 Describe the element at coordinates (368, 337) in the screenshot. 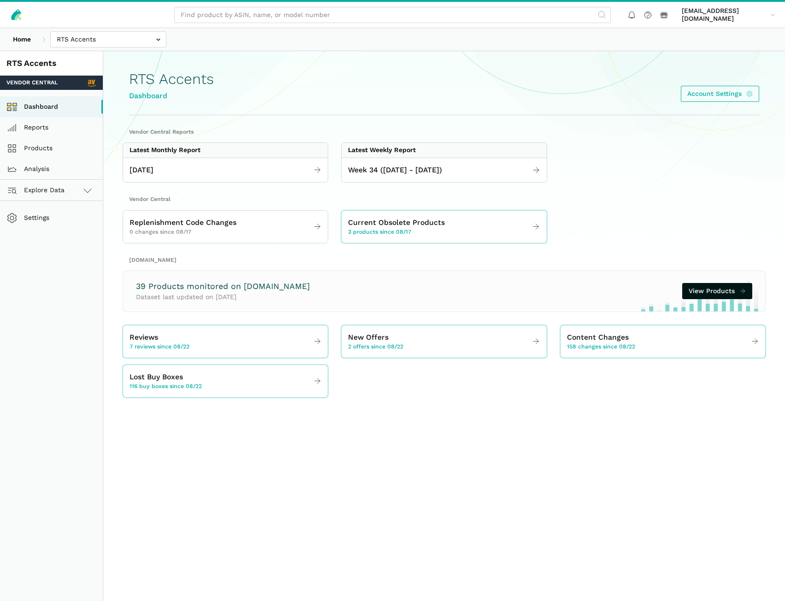

I see `span: New Offers` at that location.